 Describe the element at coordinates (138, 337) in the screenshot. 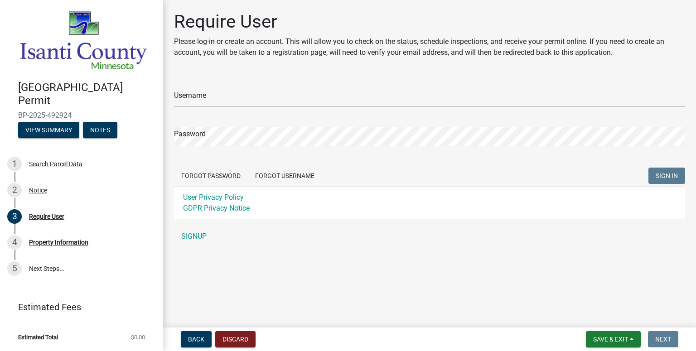

I see `span: $0.00` at that location.